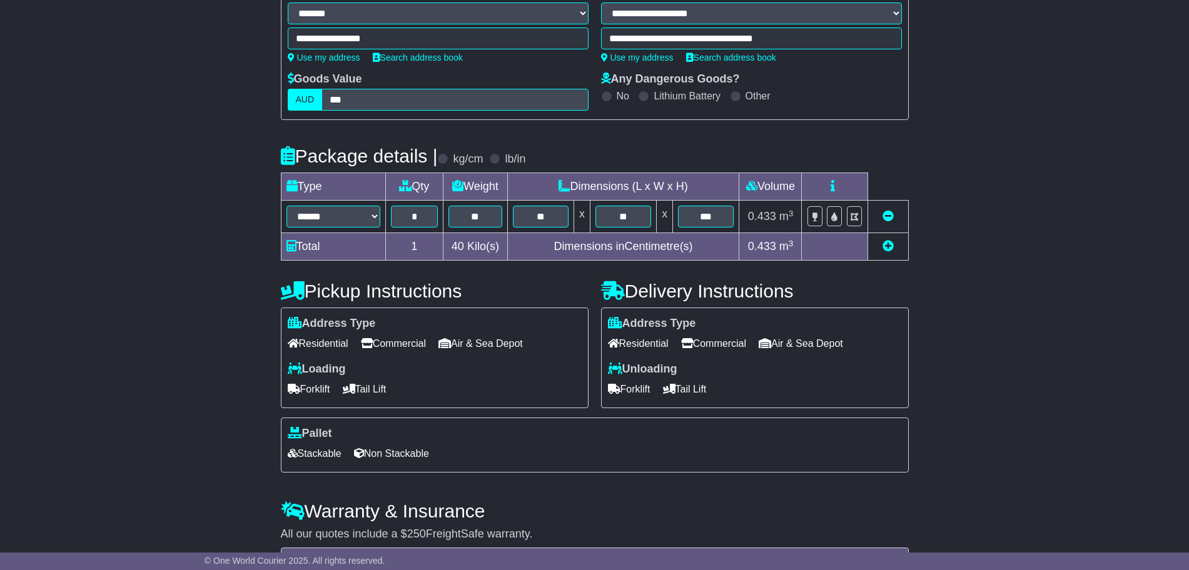 This screenshot has height=570, width=1189. Describe the element at coordinates (414, 247) in the screenshot. I see `td: 1` at that location.